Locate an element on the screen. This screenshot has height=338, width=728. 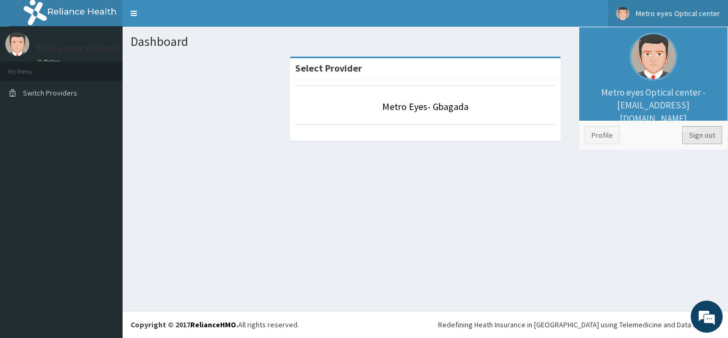
span: Metro eyes Optical center is located at coordinates (678, 13).